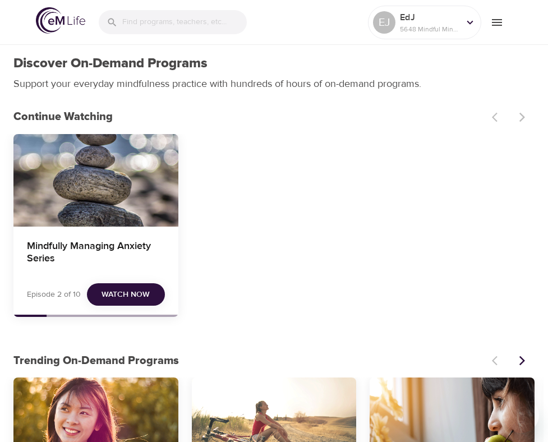 The image size is (548, 442). I want to click on button: Next items, so click(522, 361).